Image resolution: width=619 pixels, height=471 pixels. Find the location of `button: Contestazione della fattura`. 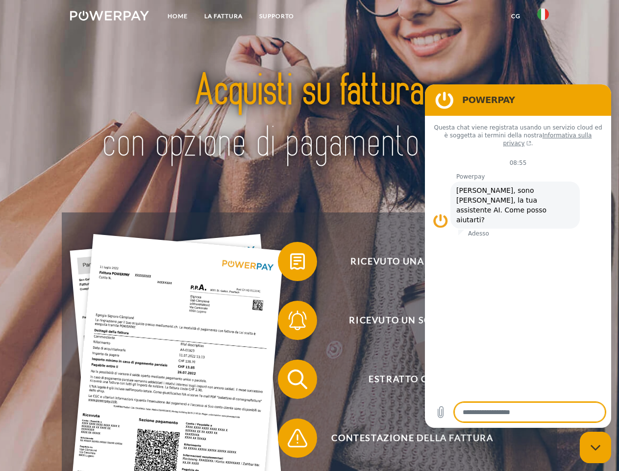

button: Contestazione della fattura is located at coordinates (406, 438).